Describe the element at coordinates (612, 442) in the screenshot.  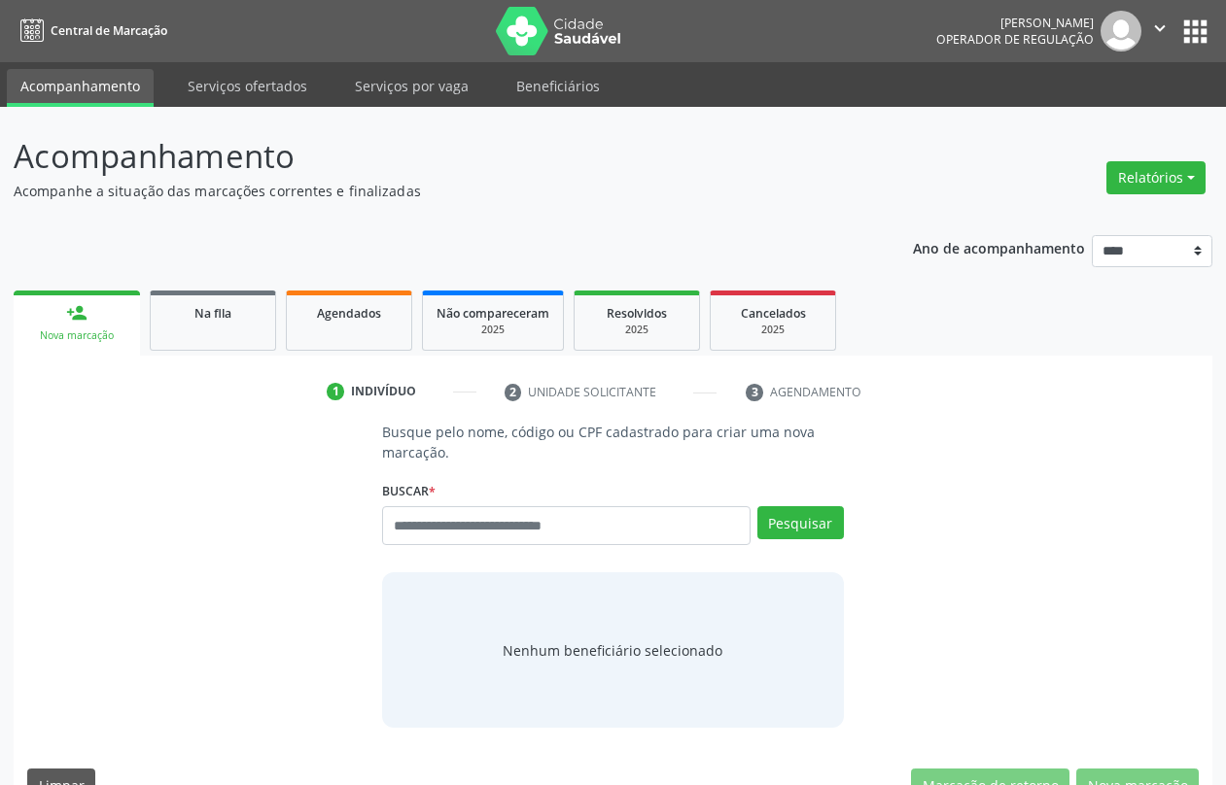
I see `p: Busque pelo nome, código ou CPF cadastrado para criar uma nova marcação.` at that location.